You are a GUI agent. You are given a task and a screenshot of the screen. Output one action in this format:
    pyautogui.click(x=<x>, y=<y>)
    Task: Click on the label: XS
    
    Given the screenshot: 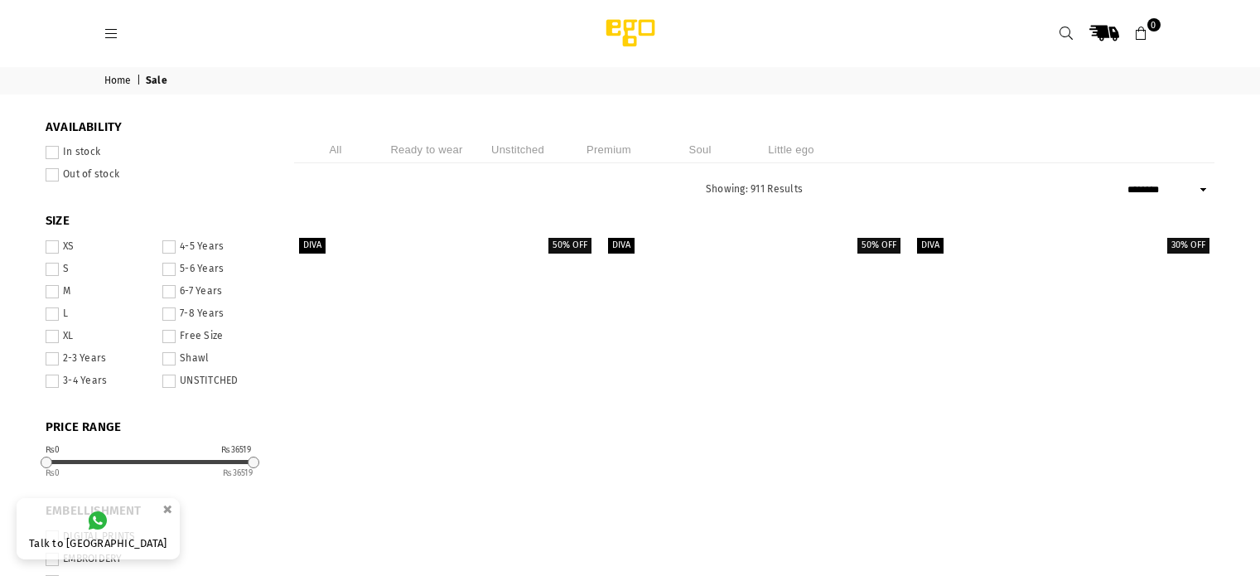 What is the action you would take?
    pyautogui.click(x=99, y=247)
    